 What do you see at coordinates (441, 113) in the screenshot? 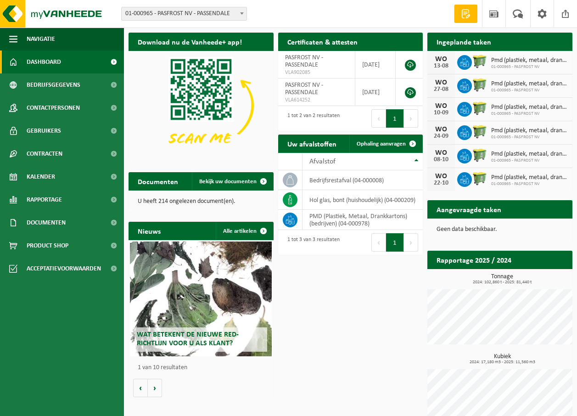
I see `div: 10-09` at bounding box center [441, 113].